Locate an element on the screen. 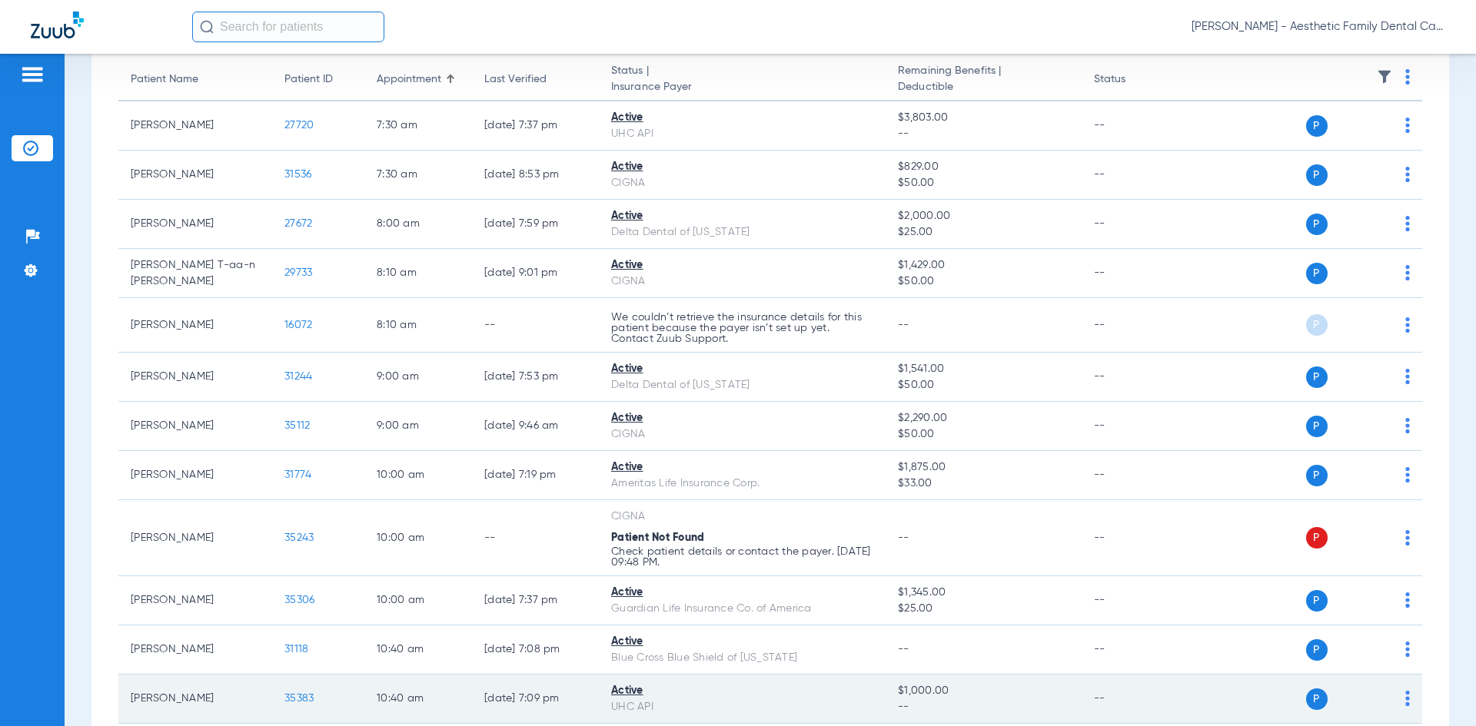 This screenshot has height=726, width=1476. span: 27672 is located at coordinates (298, 224).